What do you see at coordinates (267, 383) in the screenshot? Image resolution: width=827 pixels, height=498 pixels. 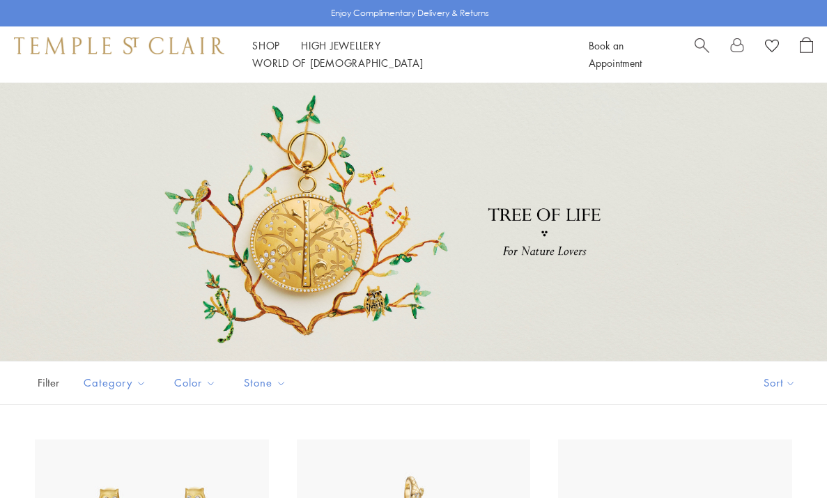 I see `span: Stone` at bounding box center [267, 383].